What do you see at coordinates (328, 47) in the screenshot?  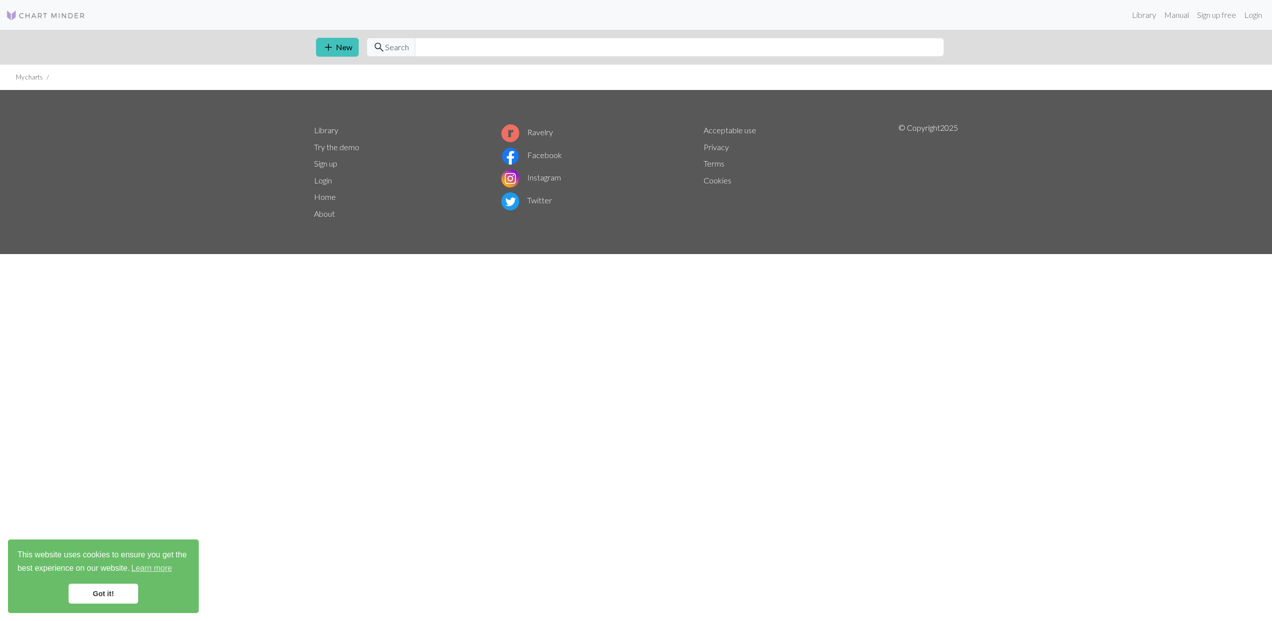 I see `span: add` at bounding box center [328, 47].